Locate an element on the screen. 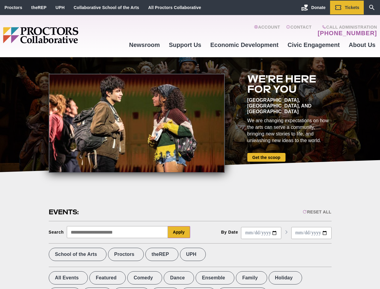 Image resolution: width=380 pixels, height=289 pixels. button: Apply is located at coordinates (179, 232).